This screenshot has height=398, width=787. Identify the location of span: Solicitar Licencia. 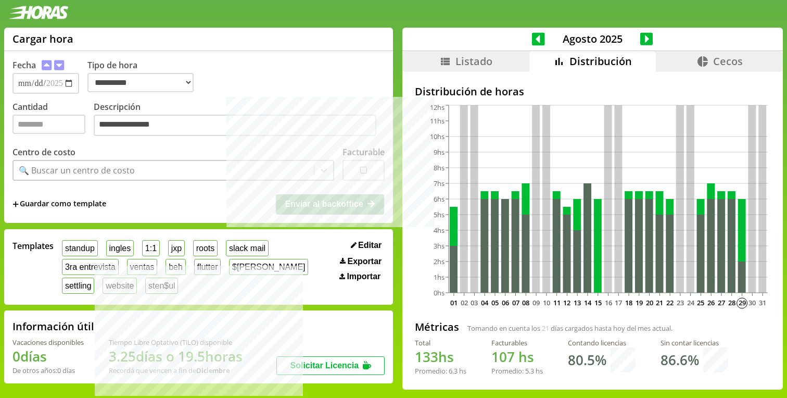
(324, 365).